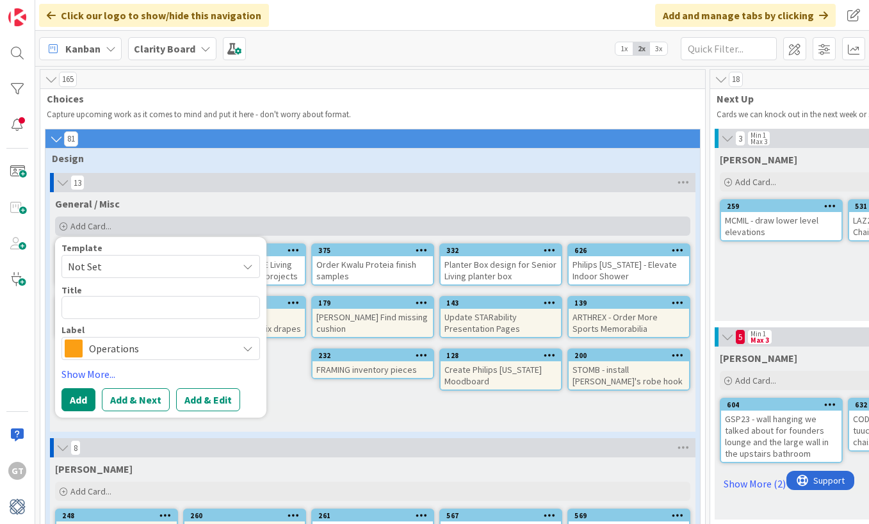 The image size is (869, 524). What do you see at coordinates (501, 264) in the screenshot?
I see `div: 332Planter Box design for Senior Living planter box` at bounding box center [501, 264].